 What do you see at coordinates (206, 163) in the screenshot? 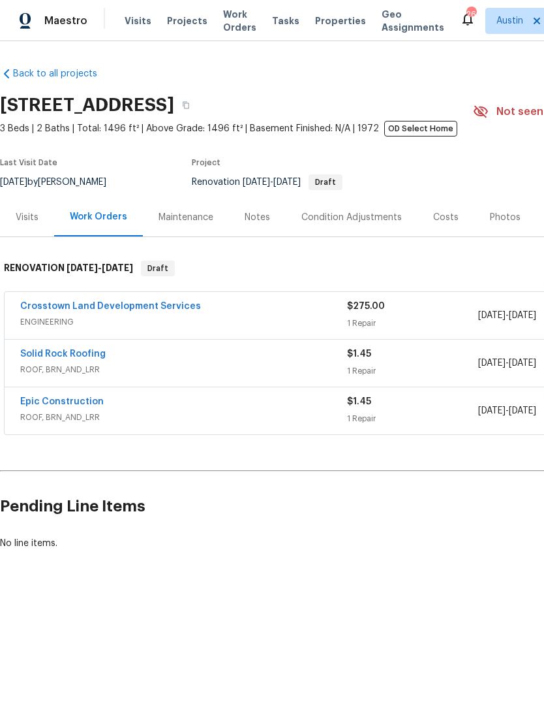
I see `span: Project` at bounding box center [206, 163].